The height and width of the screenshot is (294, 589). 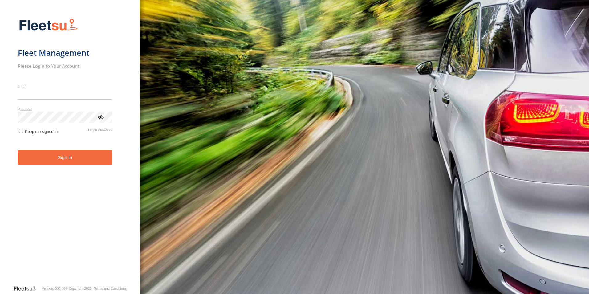 What do you see at coordinates (65, 86) in the screenshot?
I see `label: Email` at bounding box center [65, 86].